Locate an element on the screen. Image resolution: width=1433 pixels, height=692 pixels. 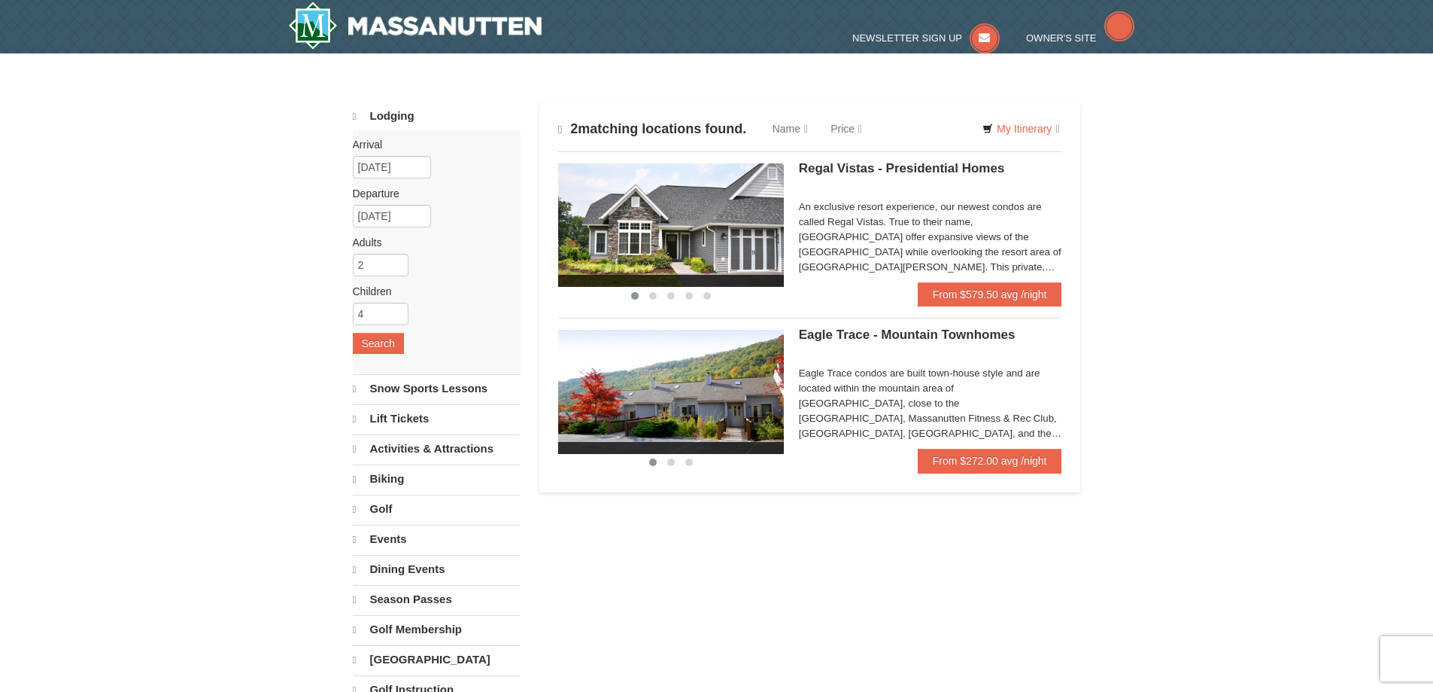
a: Lodging is located at coordinates (436, 116).